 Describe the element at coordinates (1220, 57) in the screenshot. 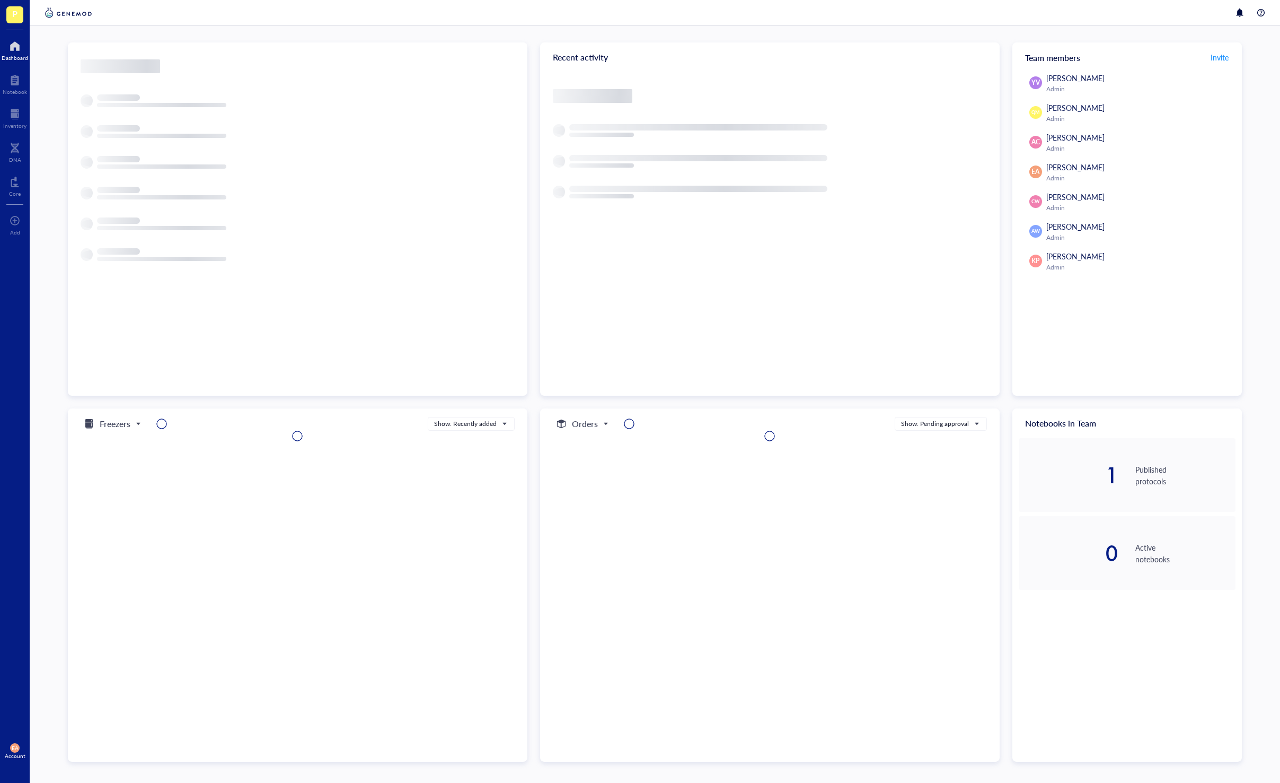

I see `a: Invite` at that location.